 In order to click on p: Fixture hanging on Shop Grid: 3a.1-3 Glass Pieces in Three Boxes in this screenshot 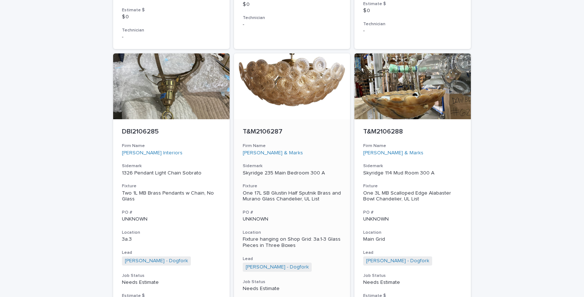, I will do `click(292, 242)`.